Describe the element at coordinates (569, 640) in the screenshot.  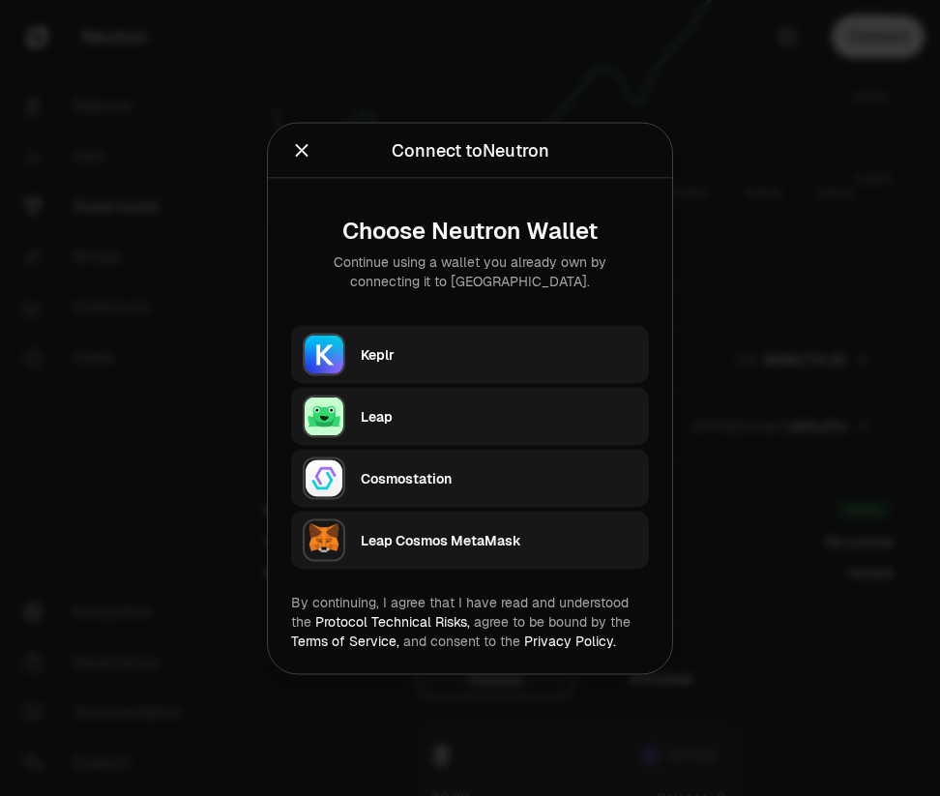
I see `a: Privacy Policy.` at that location.